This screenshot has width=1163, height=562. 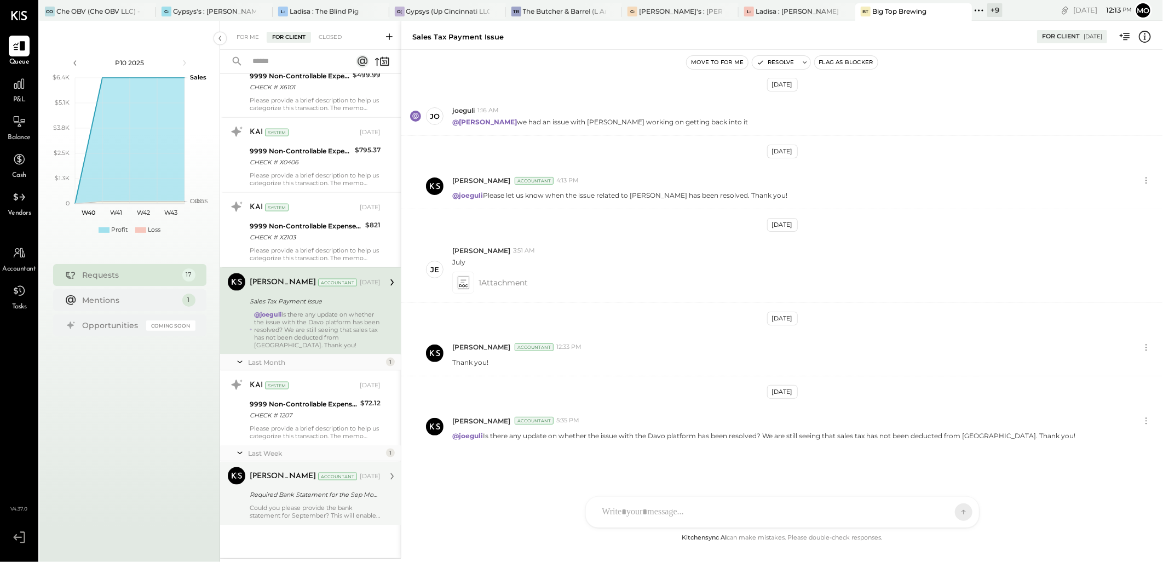 What do you see at coordinates (749, 11) in the screenshot?
I see `div: L:` at bounding box center [749, 11].